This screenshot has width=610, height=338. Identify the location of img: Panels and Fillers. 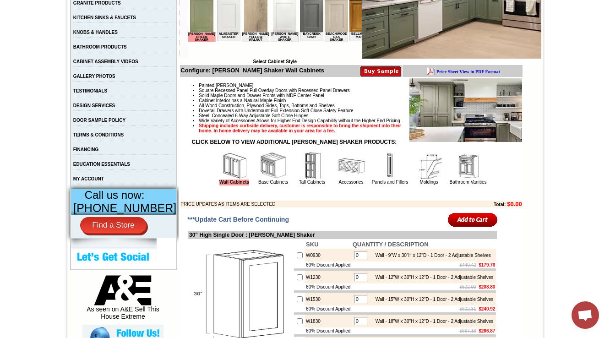
(390, 166).